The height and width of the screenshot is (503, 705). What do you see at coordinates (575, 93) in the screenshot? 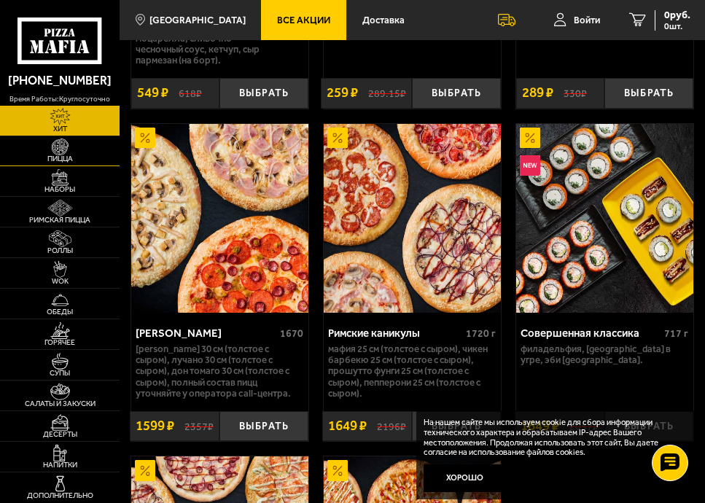
I see `s: 330 ₽` at bounding box center [575, 93].